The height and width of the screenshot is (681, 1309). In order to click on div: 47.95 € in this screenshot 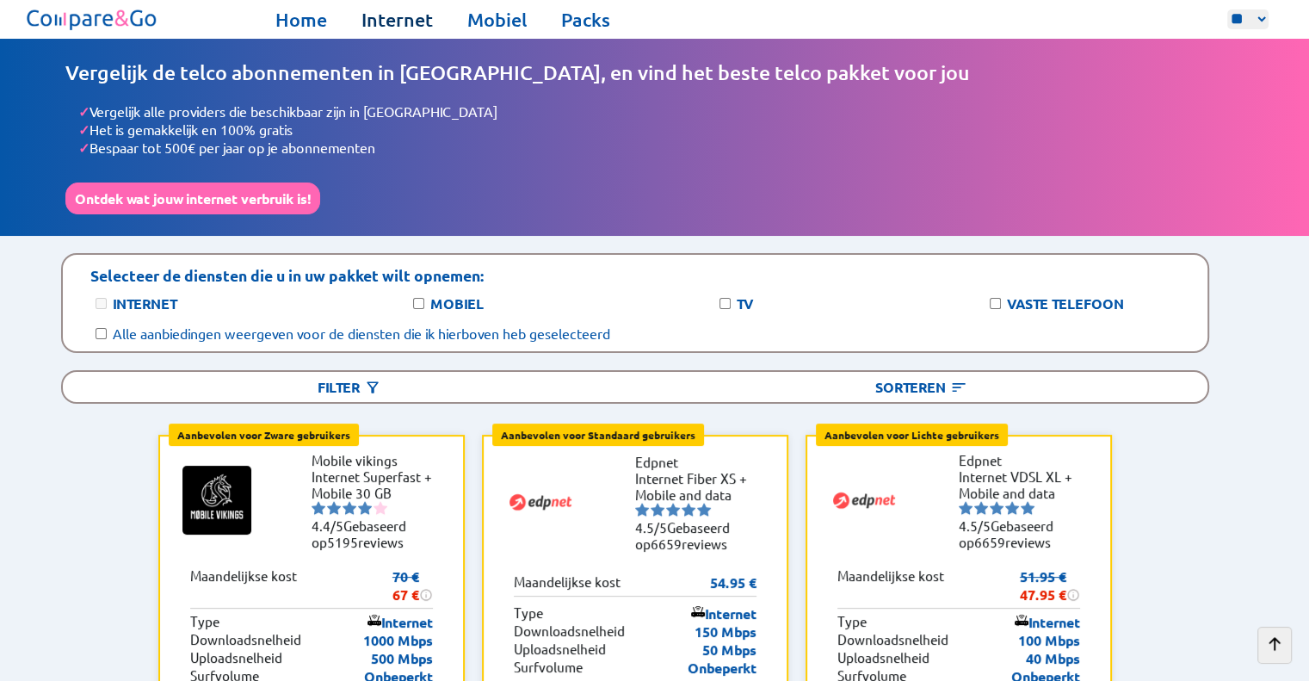, I will do `click(1050, 594)`.